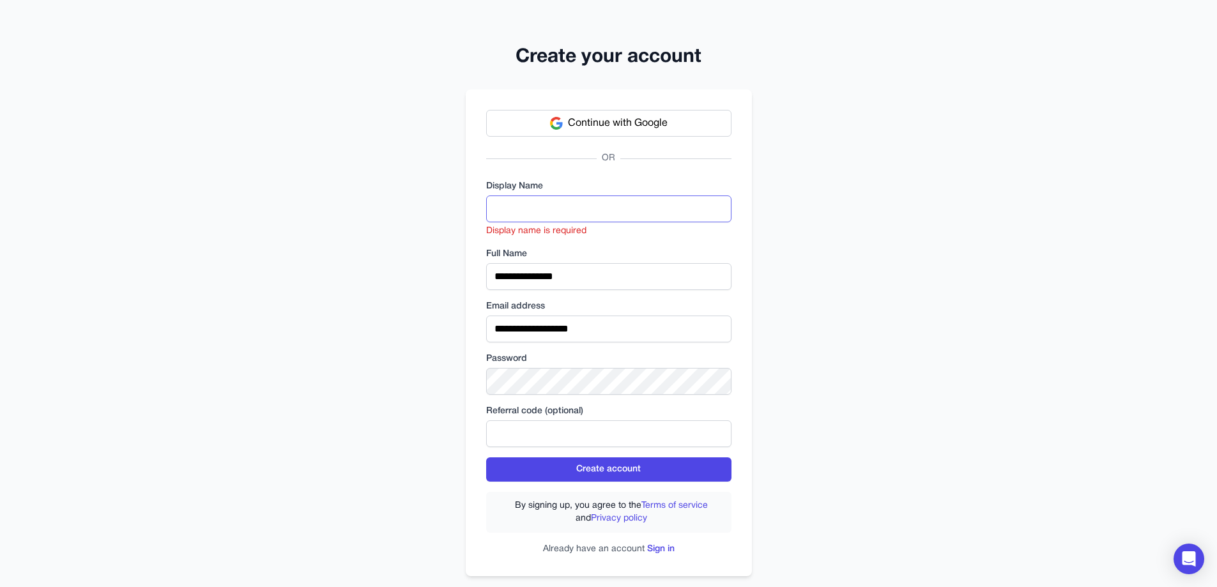 This screenshot has height=587, width=1217. I want to click on label: Password, so click(609, 359).